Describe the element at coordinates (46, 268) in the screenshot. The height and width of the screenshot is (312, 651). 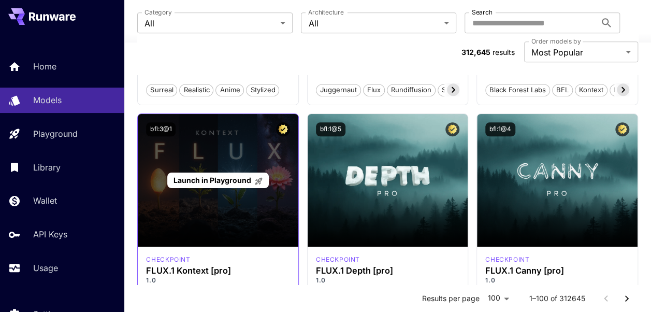
I see `p: Usage` at that location.